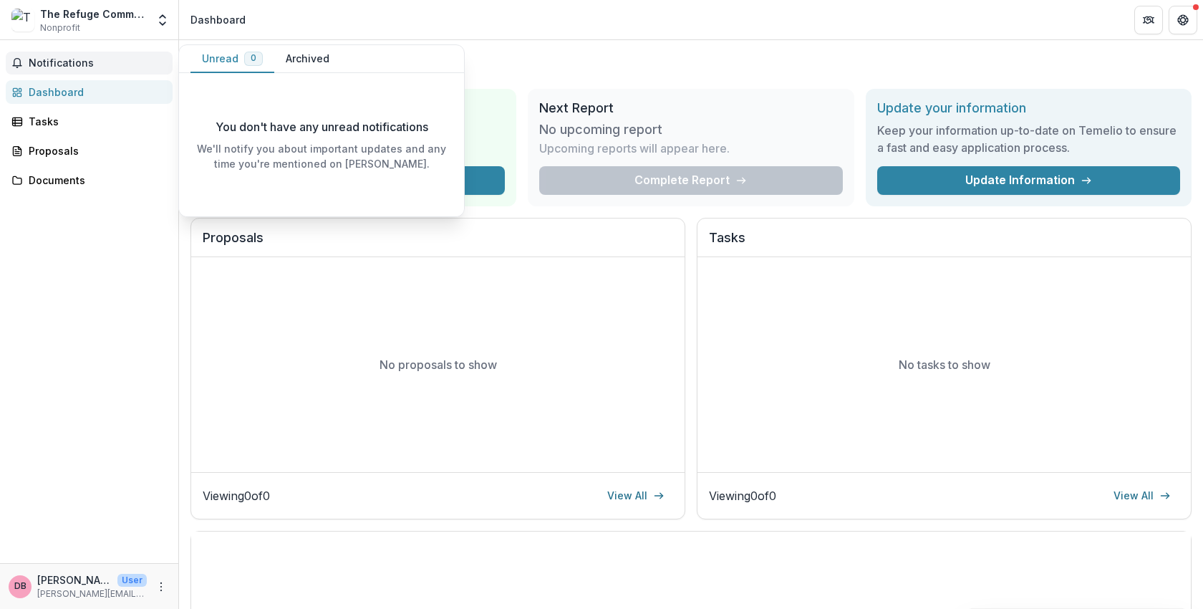 The image size is (1203, 609). What do you see at coordinates (437, 243) in the screenshot?
I see `h2: Proposals` at bounding box center [437, 243].